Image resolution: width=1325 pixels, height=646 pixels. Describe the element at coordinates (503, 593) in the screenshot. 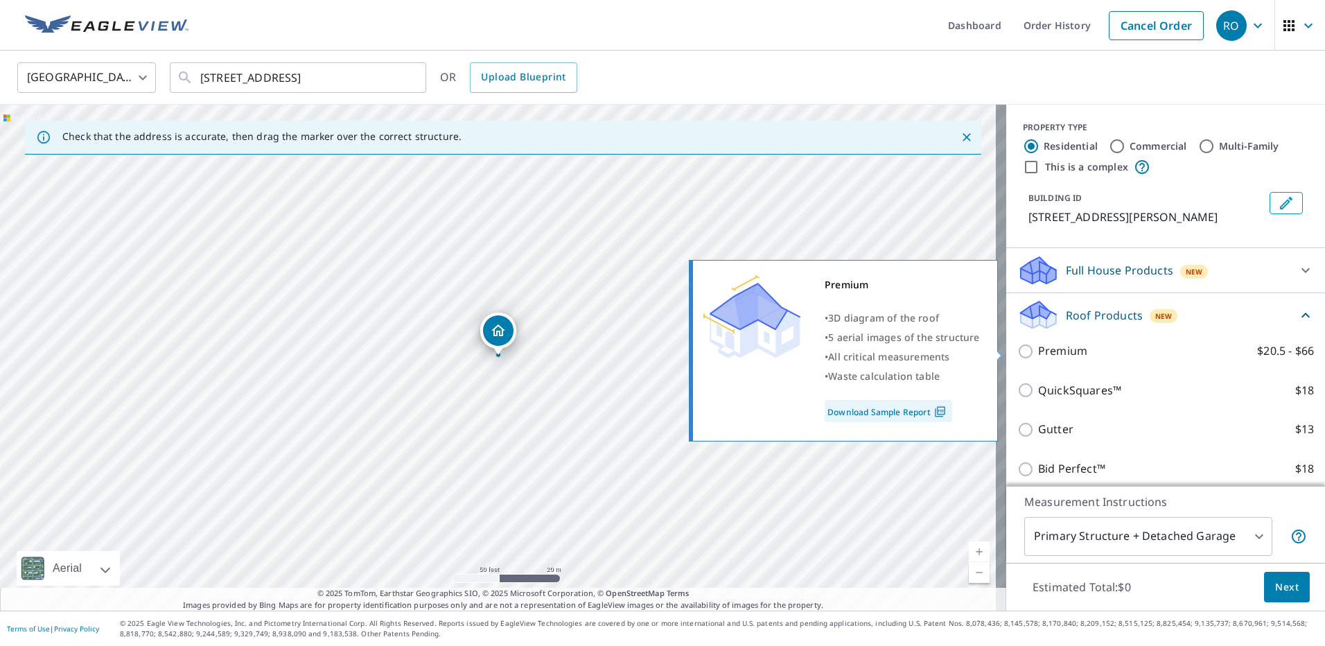

I see `span: © 2025 TomTom, Earthstar Geographics SIO, © 2025 Microsoft Corporation, ©` at that location.